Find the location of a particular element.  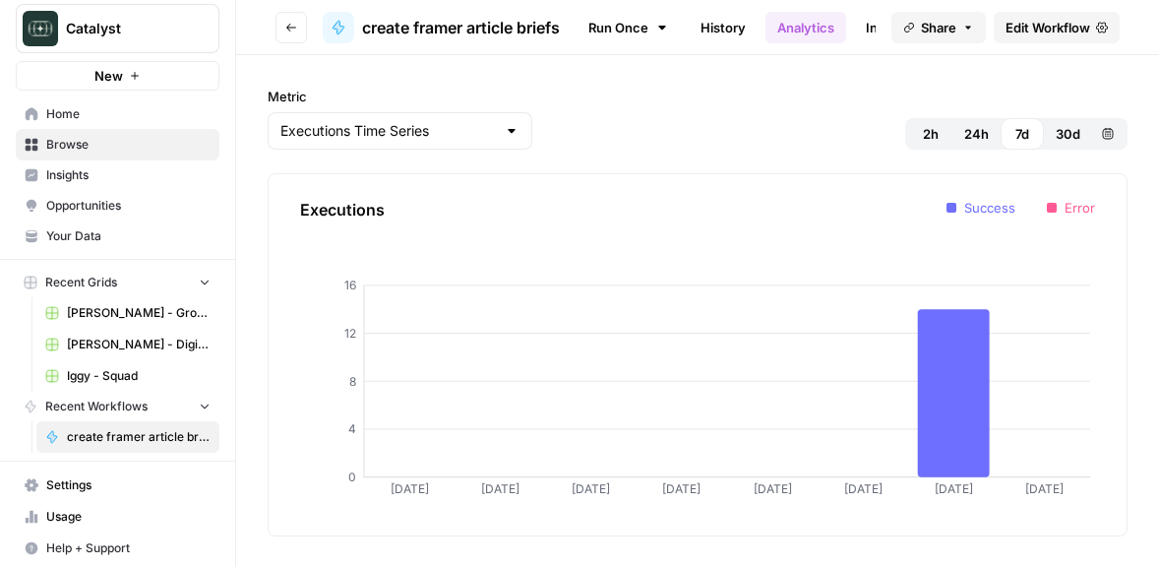

button: 30d is located at coordinates (1068, 134).